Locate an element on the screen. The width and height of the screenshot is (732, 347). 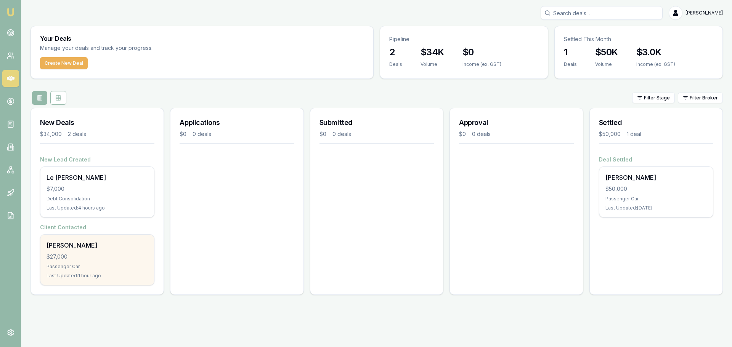
h4: Client Contacted is located at coordinates (97, 228).